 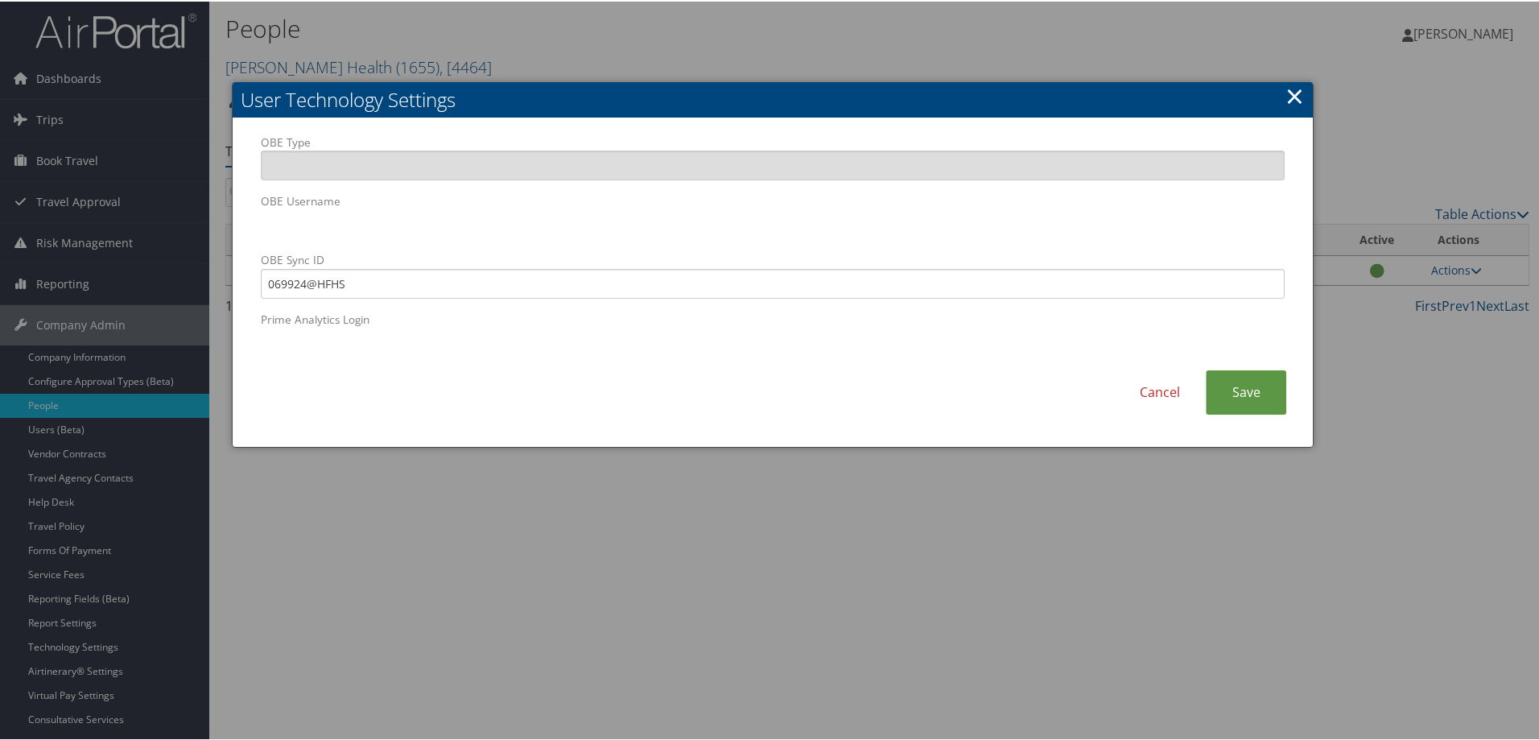 I want to click on input: OBE Type, so click(x=773, y=163).